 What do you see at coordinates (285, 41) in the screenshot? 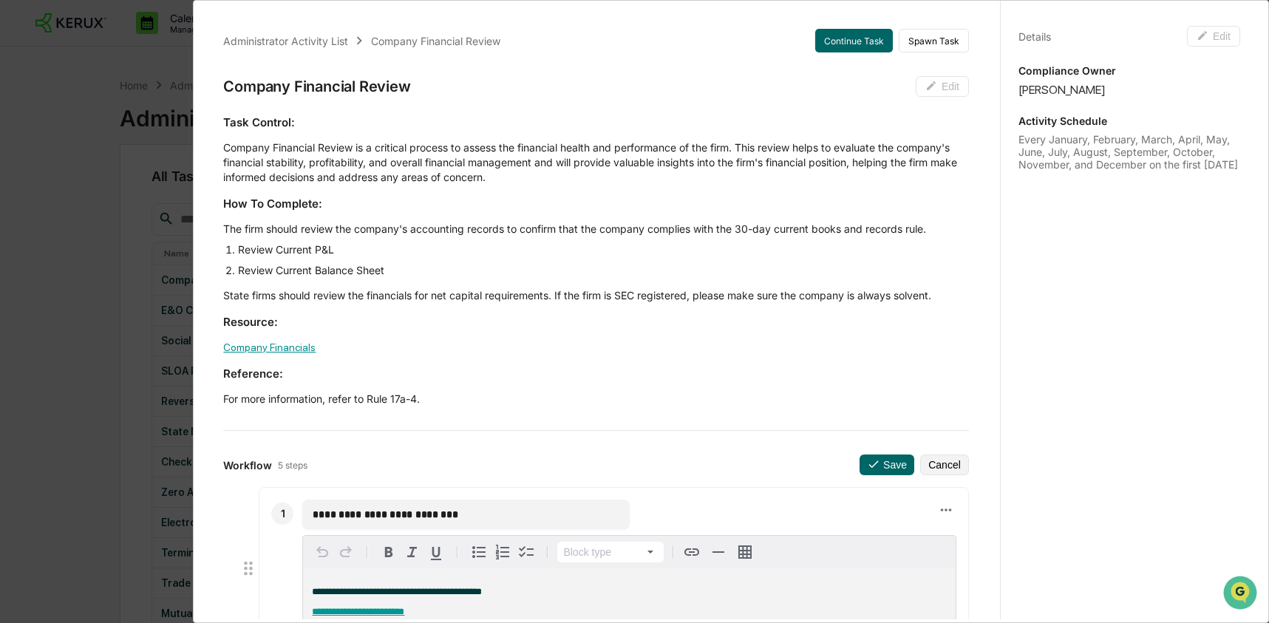
I see `div: Administrator Activity List` at bounding box center [285, 41].